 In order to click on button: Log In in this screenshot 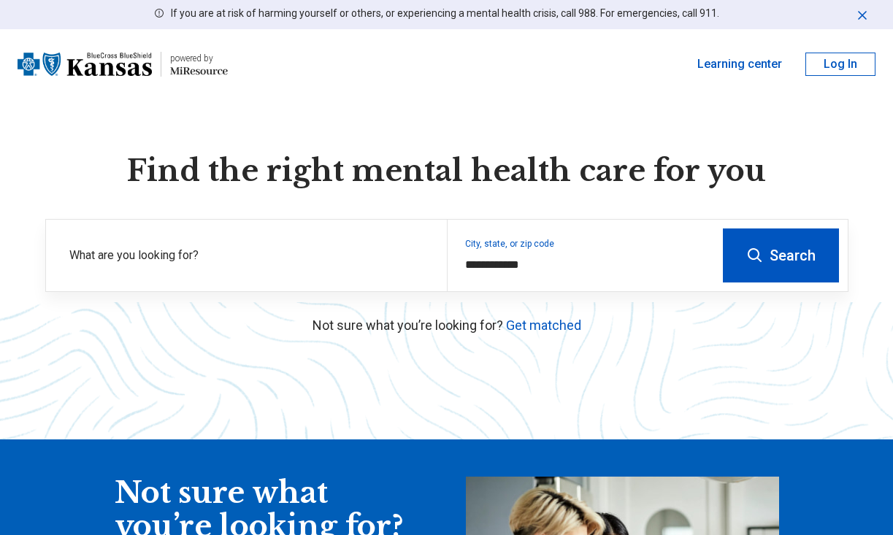, I will do `click(840, 64)`.